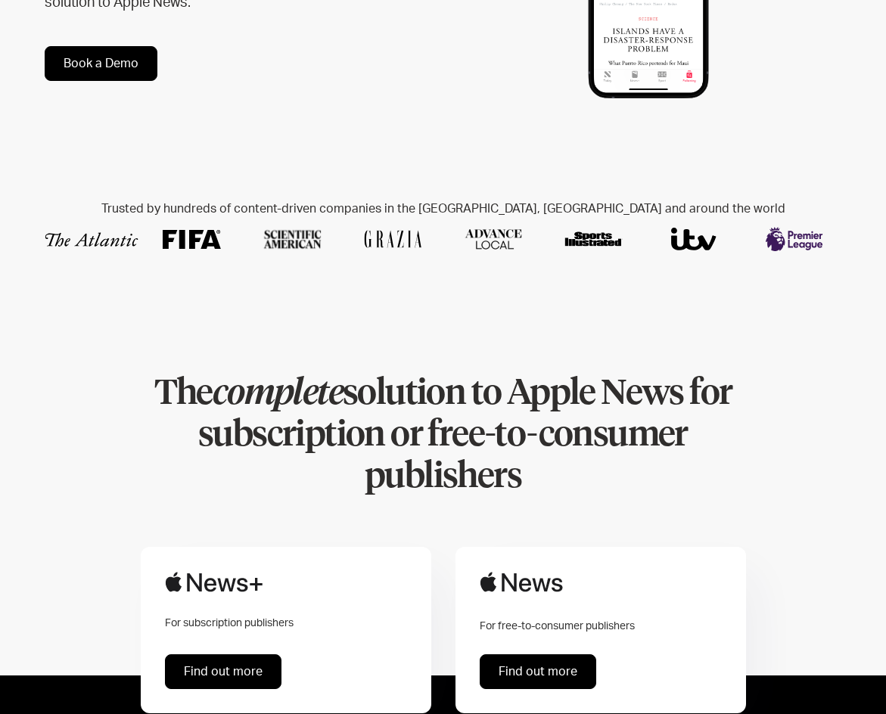 The width and height of the screenshot is (886, 714). I want to click on a: Book a Demo, so click(101, 64).